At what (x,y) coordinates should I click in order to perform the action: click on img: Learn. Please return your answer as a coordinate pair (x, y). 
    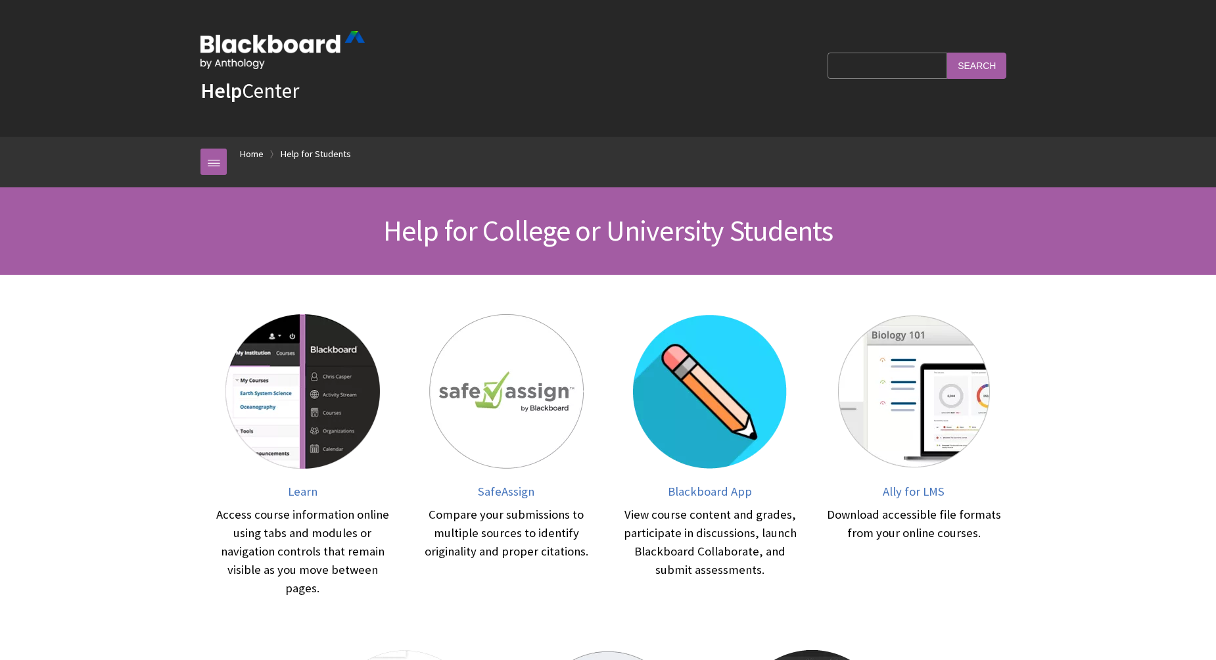
    Looking at the image, I should click on (302, 391).